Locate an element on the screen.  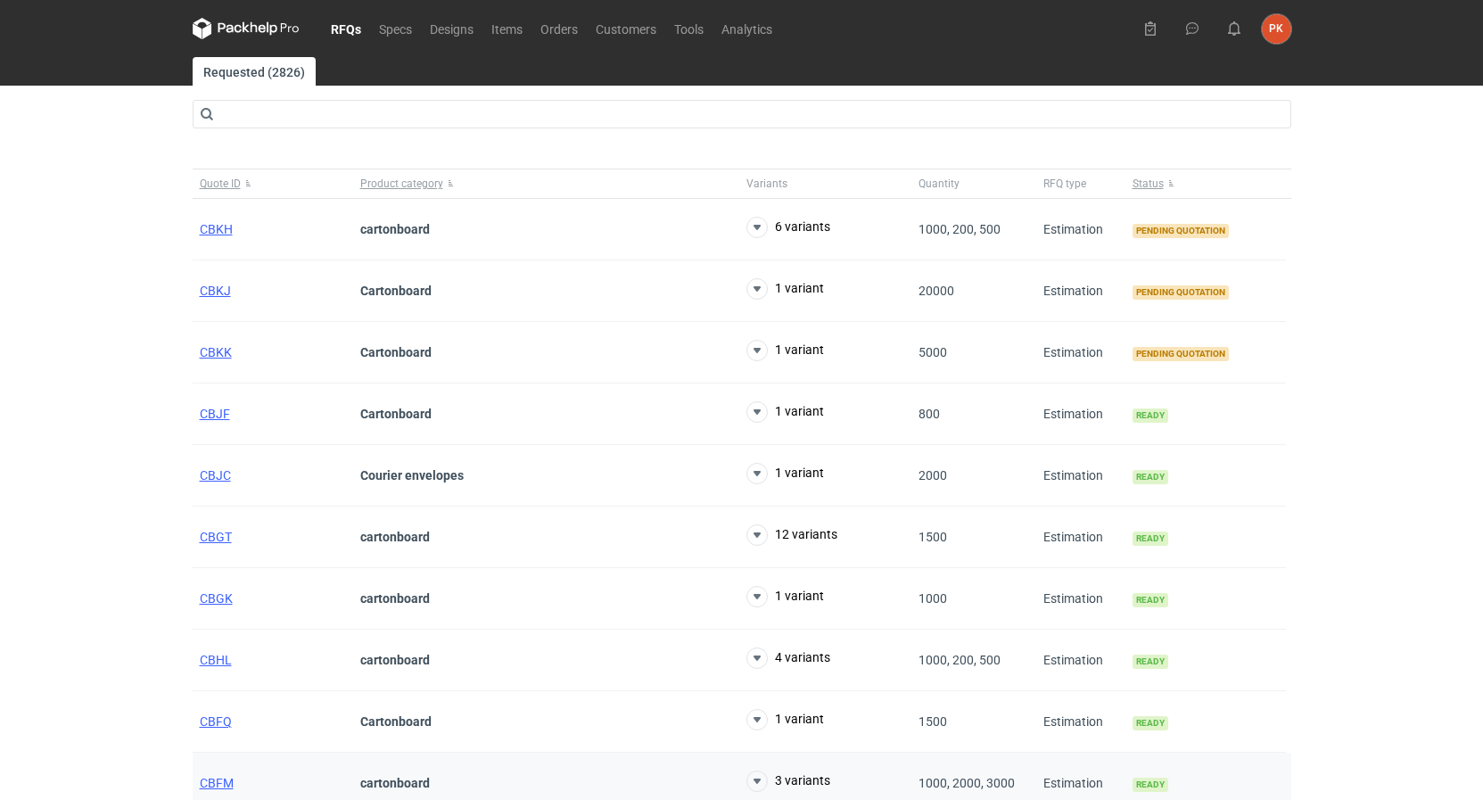
a: CBGK is located at coordinates (216, 598).